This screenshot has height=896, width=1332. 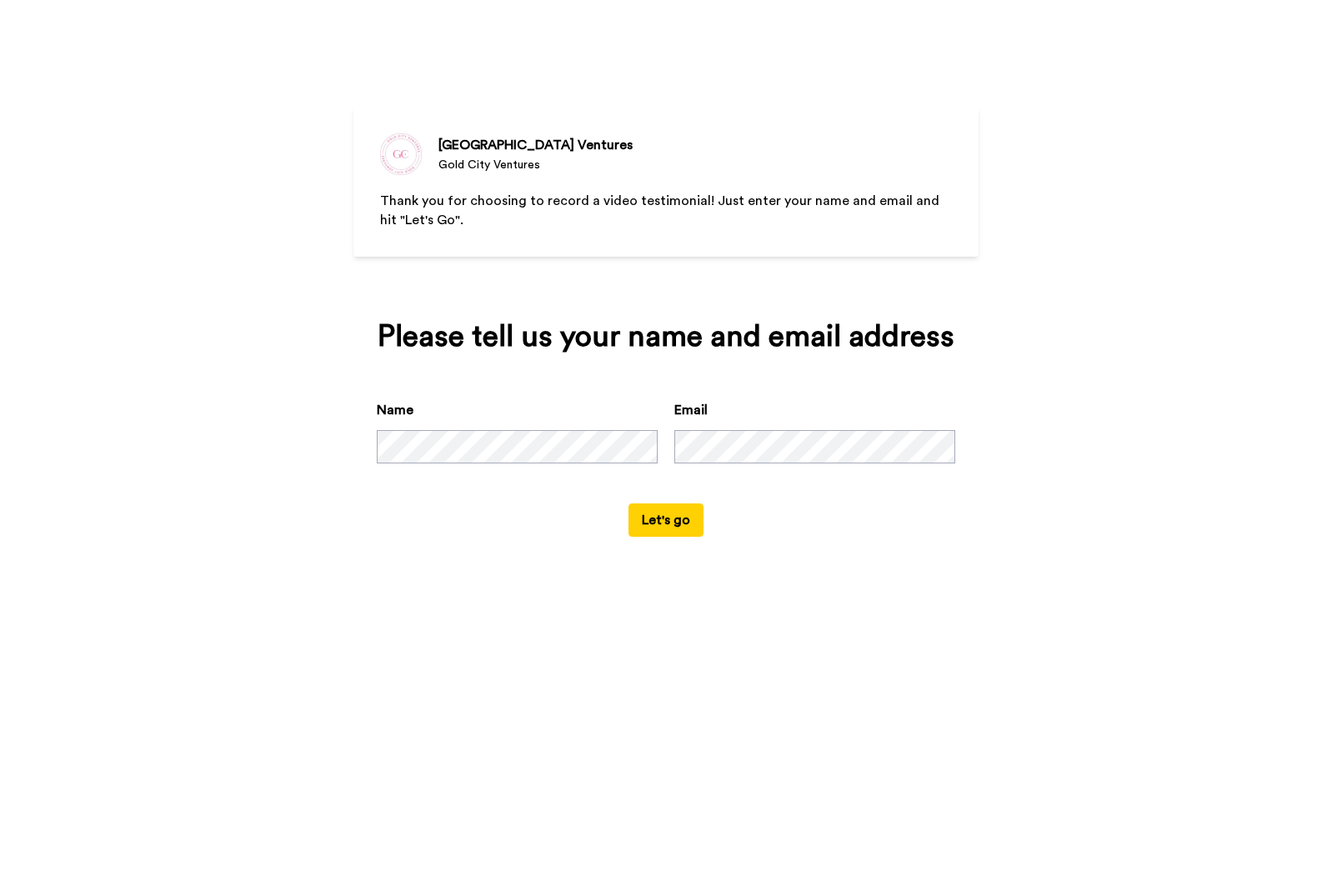 I want to click on label: Name, so click(x=395, y=410).